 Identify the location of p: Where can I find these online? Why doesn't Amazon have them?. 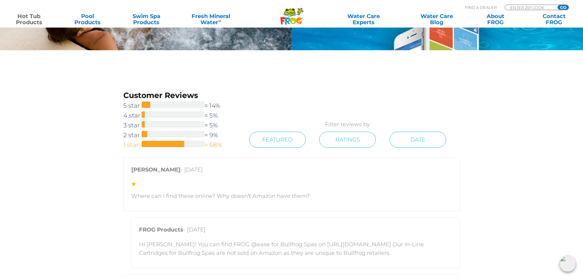
(292, 196).